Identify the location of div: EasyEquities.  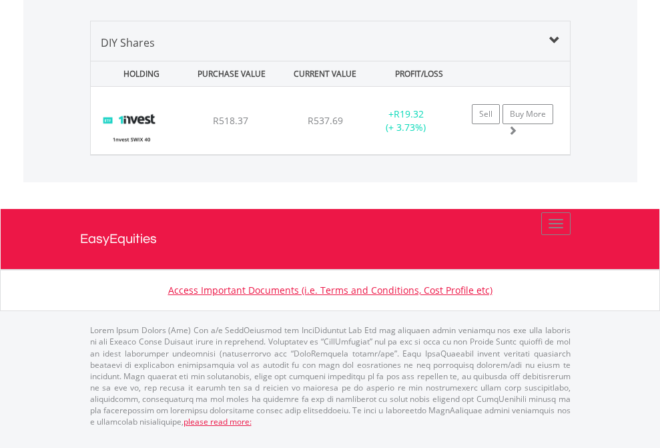
(330, 239).